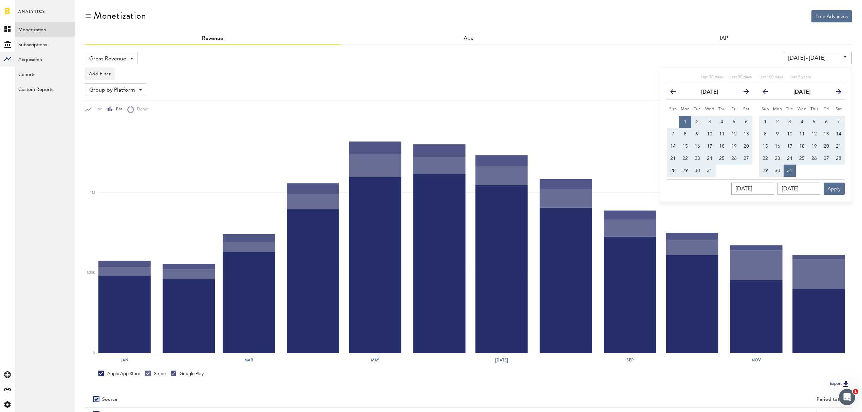  What do you see at coordinates (790, 171) in the screenshot?
I see `span: 31` at bounding box center [790, 171].